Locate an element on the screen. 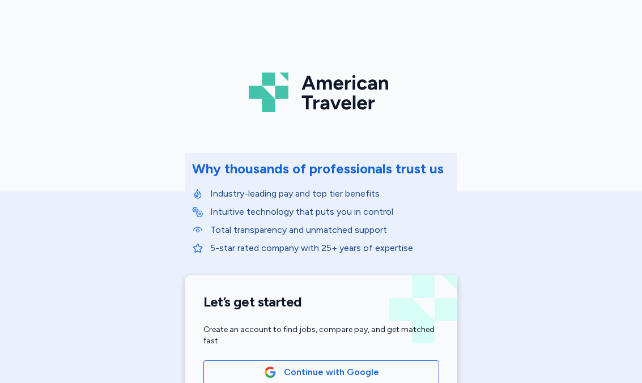 Image resolution: width=642 pixels, height=383 pixels. div: Create an account to find jobs, compare pay, and get matched fast is located at coordinates (321, 335).